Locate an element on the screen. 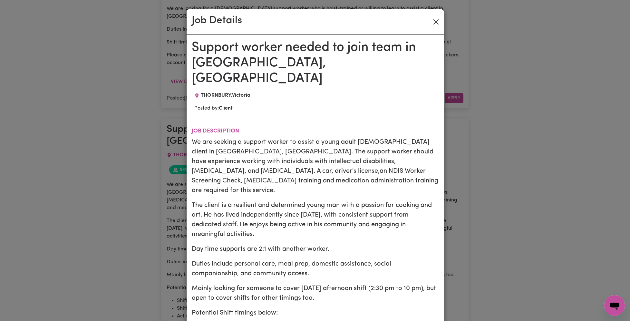  div: Job location: THORNBURY, Victoria is located at coordinates (222, 95).